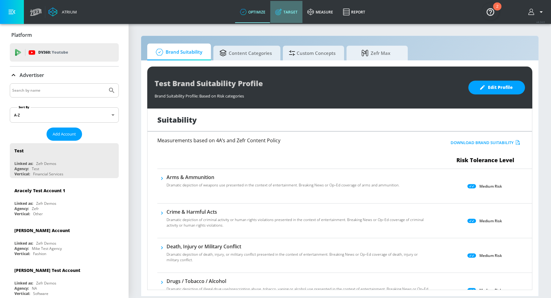 The height and width of the screenshot is (298, 551). What do you see at coordinates (40, 190) in the screenshot?
I see `div: Aracely Test Account 1` at bounding box center [40, 190].